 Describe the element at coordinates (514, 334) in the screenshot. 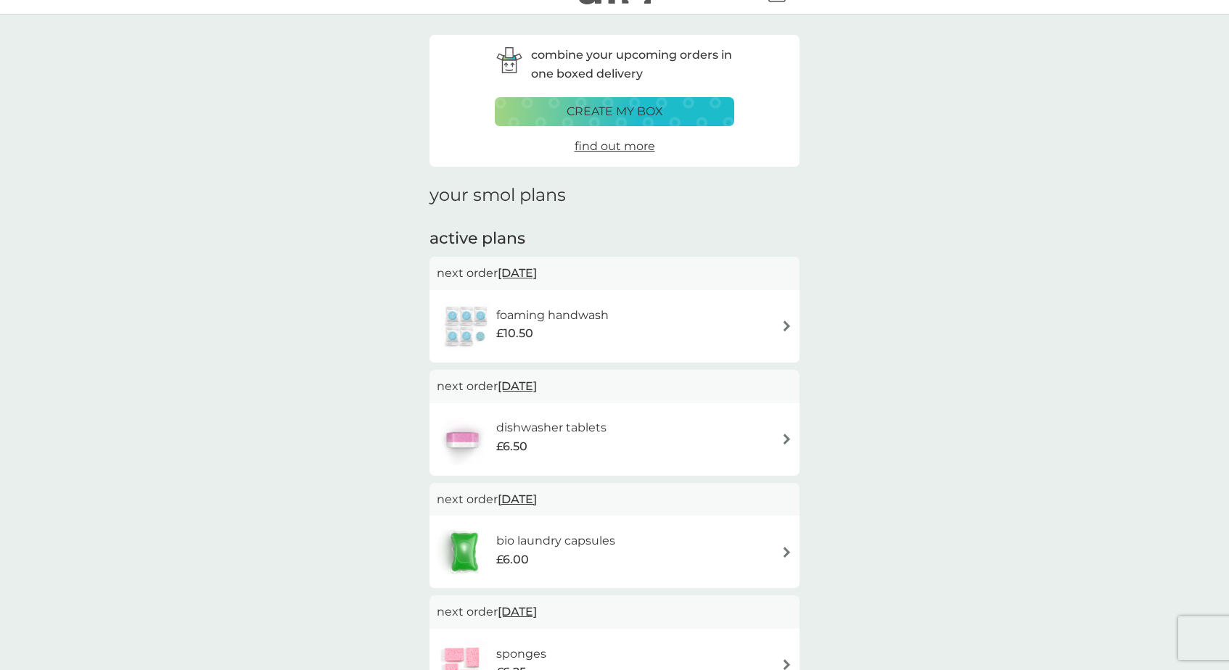

I see `span: £10.50` at that location.